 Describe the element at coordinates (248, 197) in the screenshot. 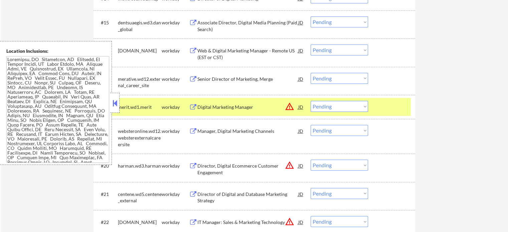

I see `div: Director of Digital and Database Marketing Strategy` at that location.